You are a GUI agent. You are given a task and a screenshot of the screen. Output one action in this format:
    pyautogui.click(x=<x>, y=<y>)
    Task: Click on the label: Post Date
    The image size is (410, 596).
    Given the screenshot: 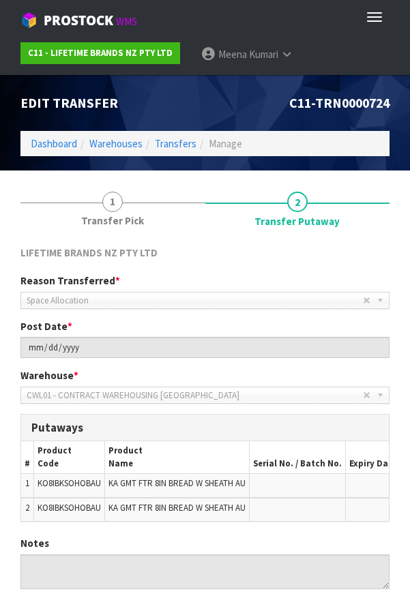 What is the action you would take?
    pyautogui.click(x=46, y=326)
    